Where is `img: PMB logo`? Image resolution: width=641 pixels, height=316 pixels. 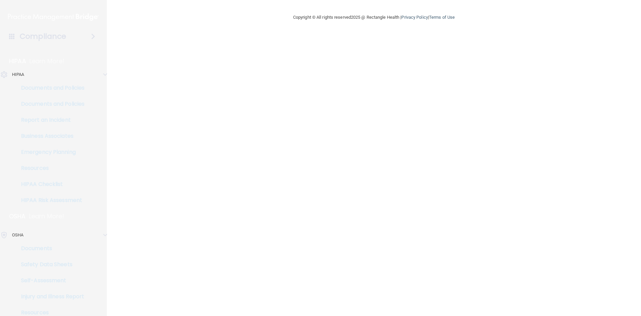 img: PMB logo is located at coordinates (53, 17).